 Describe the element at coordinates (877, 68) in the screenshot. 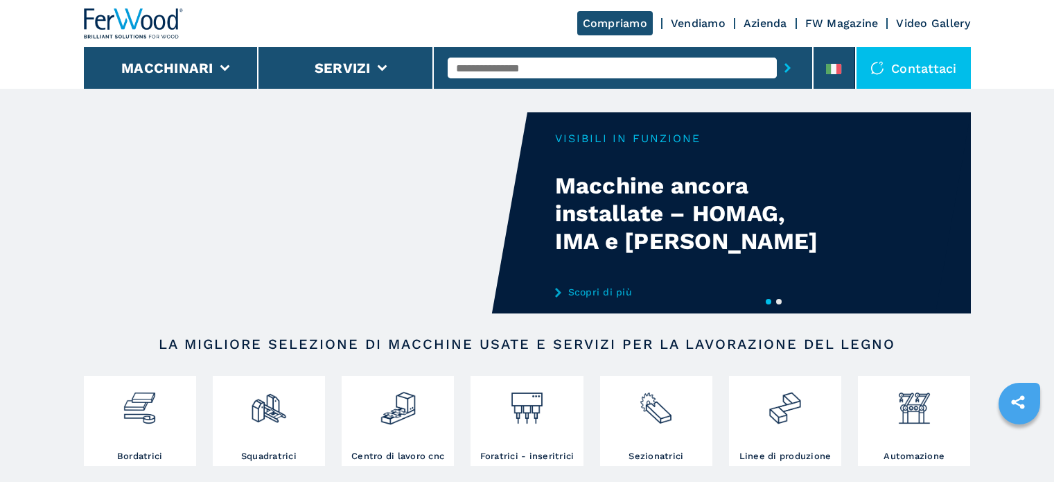

I see `img: Contattaci` at that location.